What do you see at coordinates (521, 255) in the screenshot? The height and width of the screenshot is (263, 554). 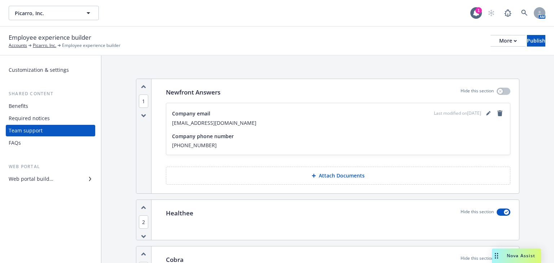 I see `span: Nova Assist` at bounding box center [521, 255].